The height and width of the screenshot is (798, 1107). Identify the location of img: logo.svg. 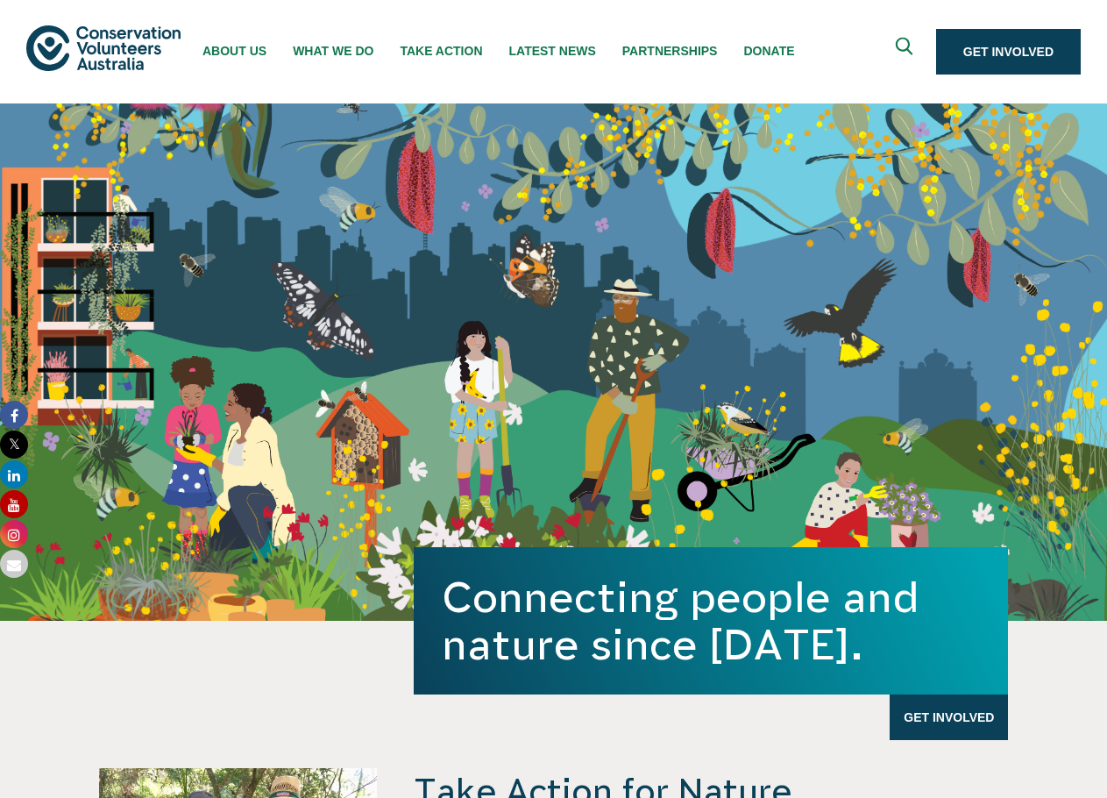
(103, 47).